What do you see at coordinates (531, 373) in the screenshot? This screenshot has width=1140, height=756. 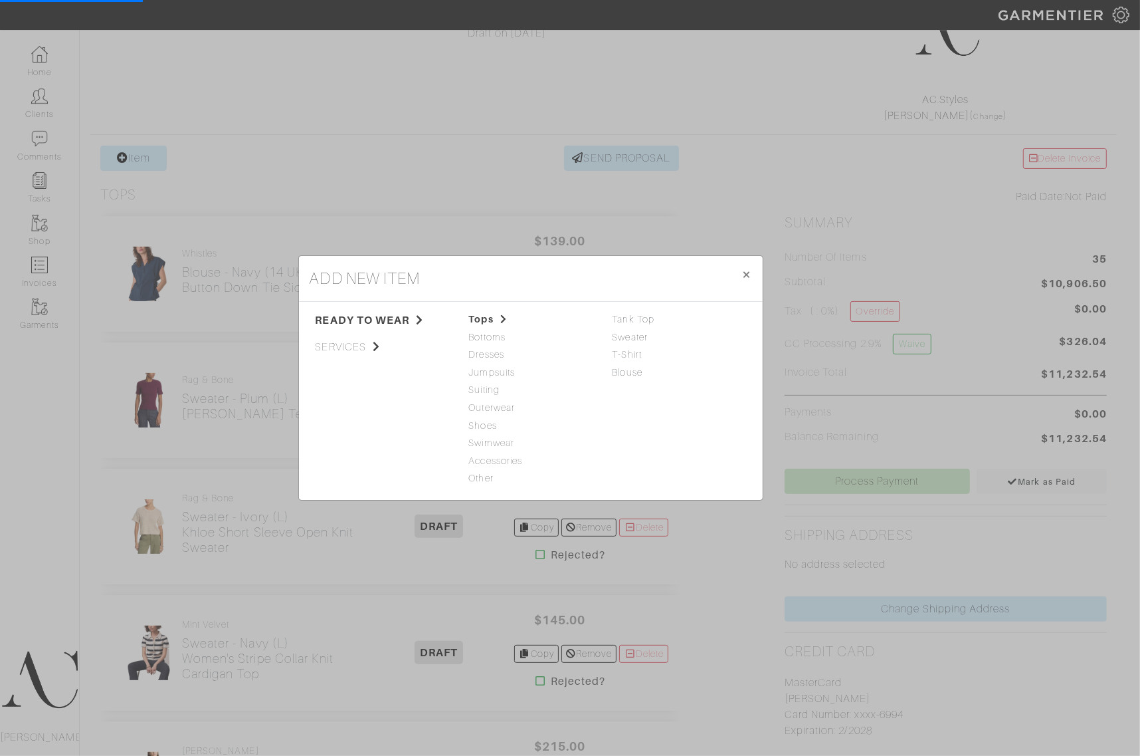 I see `span: Jumpsuits` at bounding box center [531, 373].